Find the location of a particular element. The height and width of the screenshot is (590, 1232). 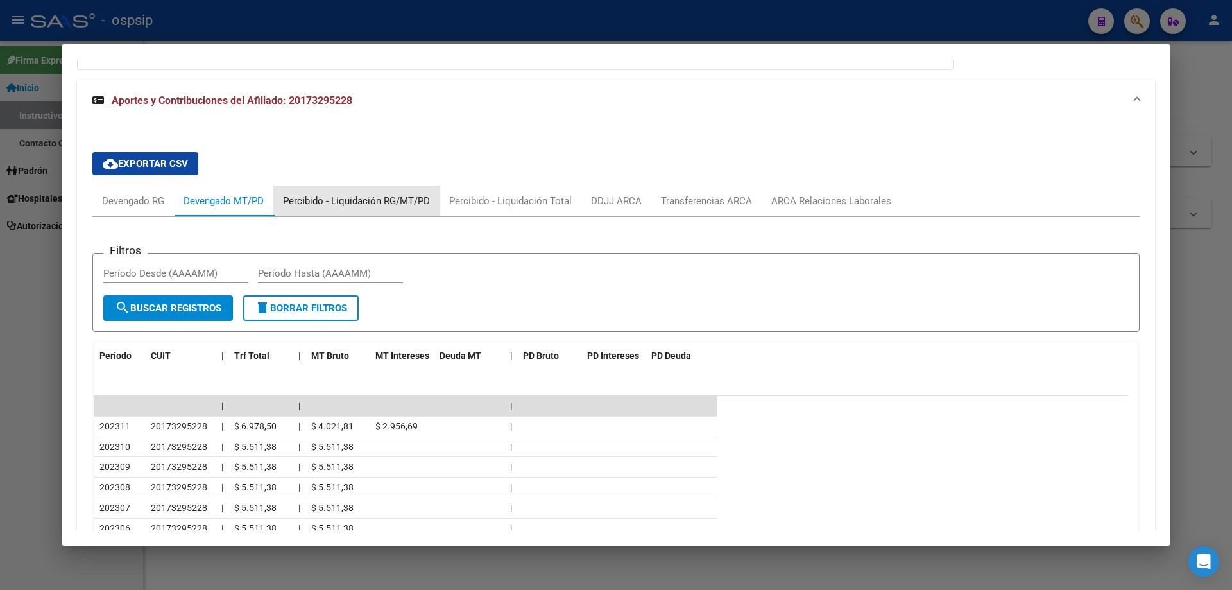

datatable-header-cell: PD Deuda is located at coordinates (681, 355).